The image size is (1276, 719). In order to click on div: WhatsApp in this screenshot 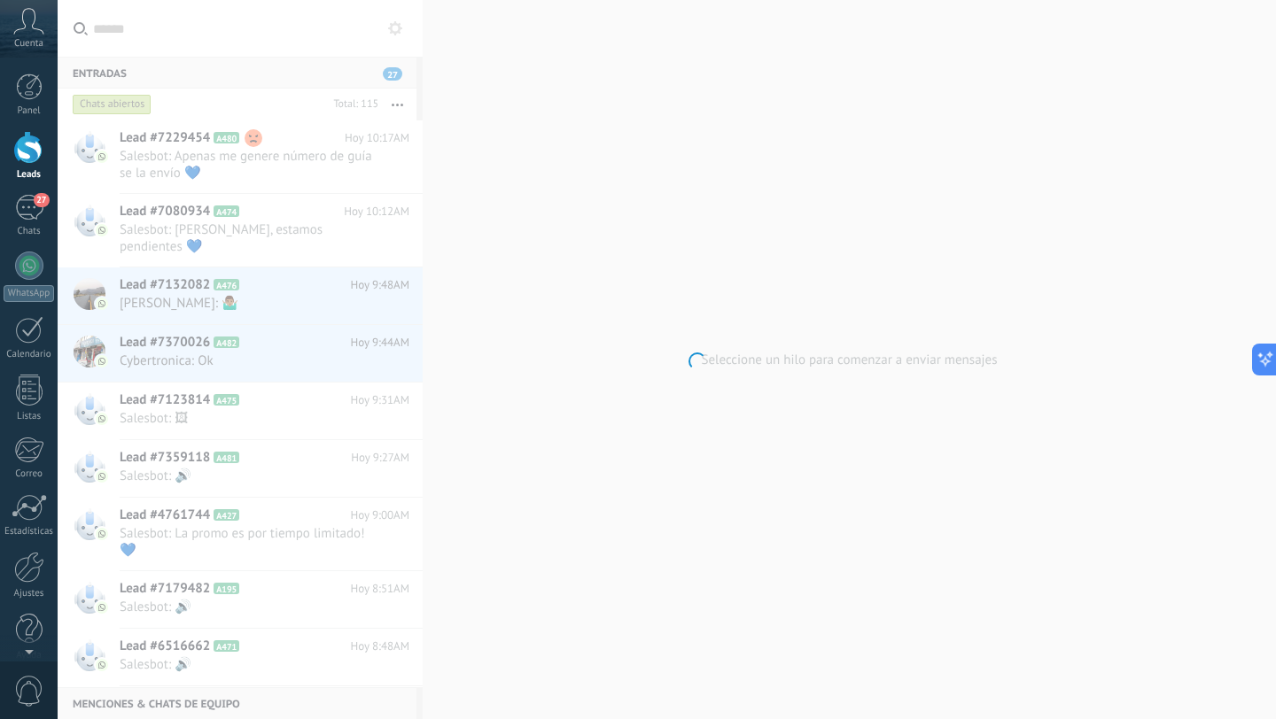, I will do `click(28, 293)`.